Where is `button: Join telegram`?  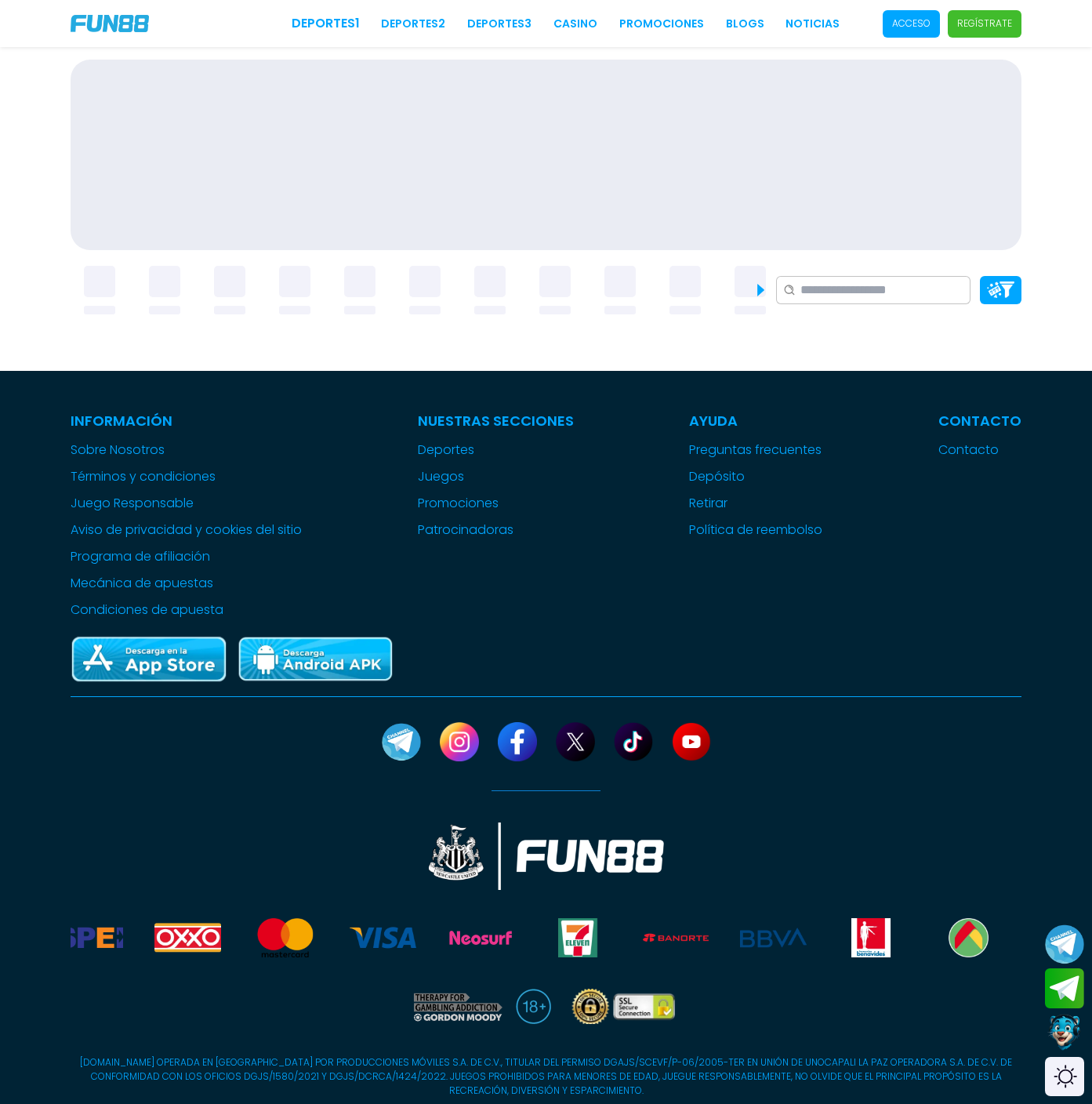
button: Join telegram is located at coordinates (1065, 989).